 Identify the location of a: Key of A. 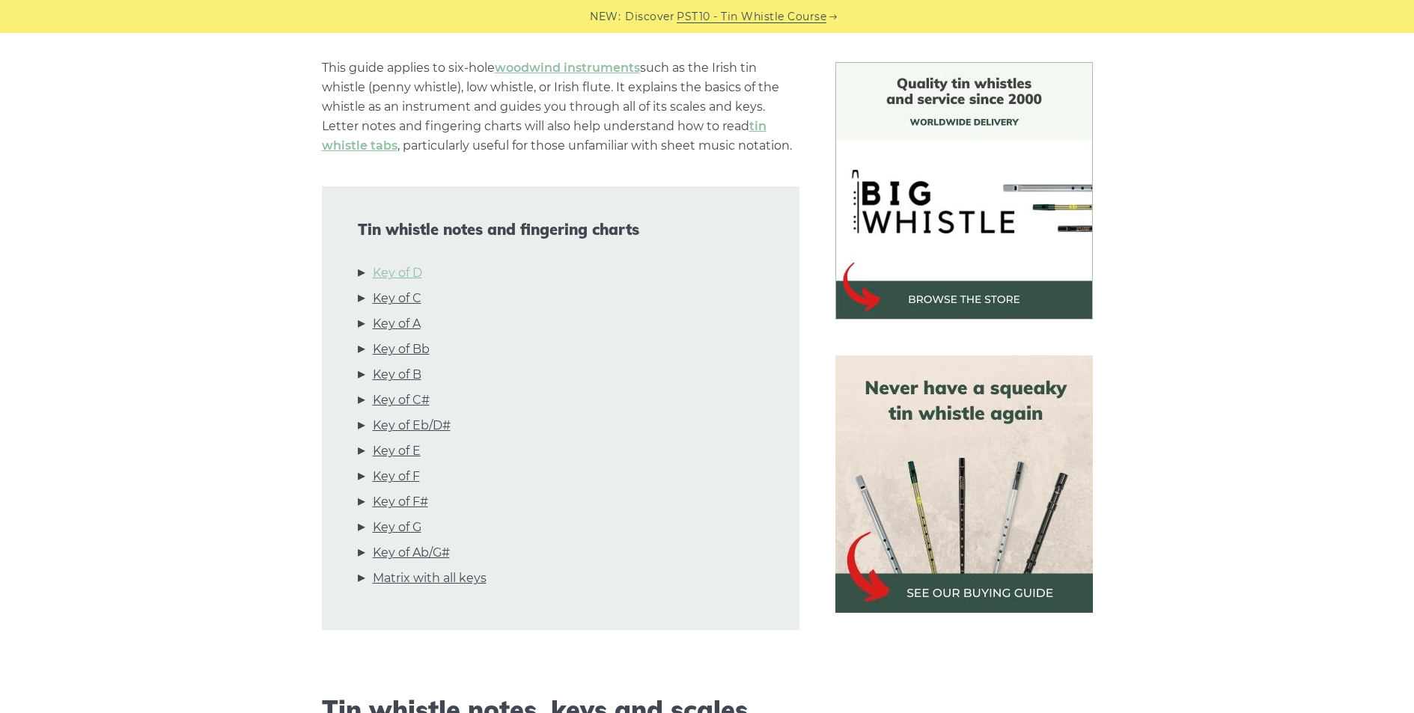
(397, 324).